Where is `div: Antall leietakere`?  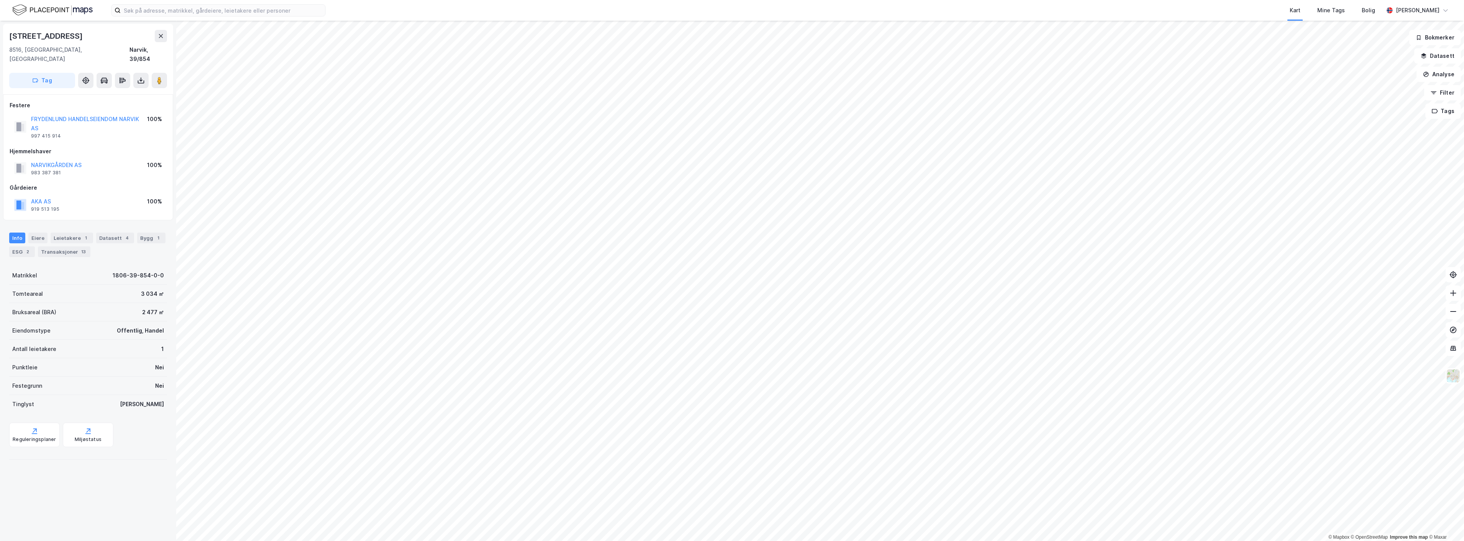 div: Antall leietakere is located at coordinates (34, 349).